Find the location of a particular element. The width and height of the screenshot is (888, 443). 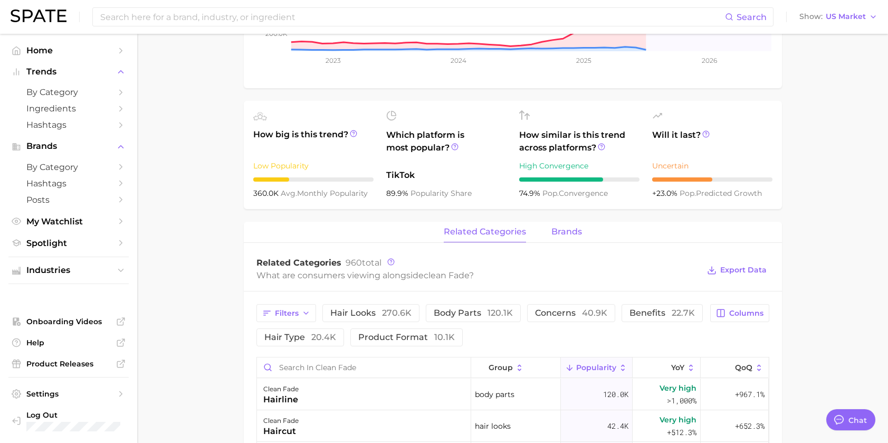

span: 360.0k is located at coordinates (267, 193).